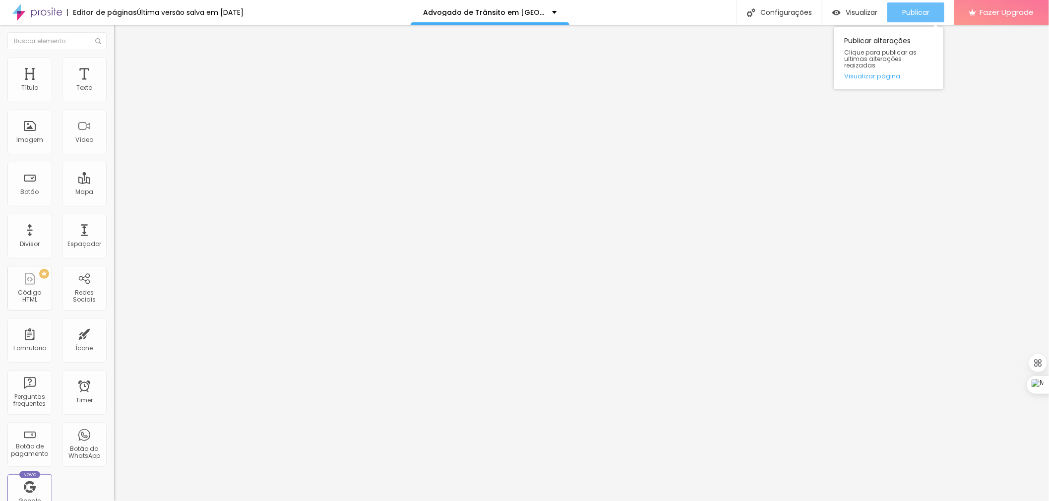 Image resolution: width=1049 pixels, height=501 pixels. I want to click on div: Divisor, so click(30, 244).